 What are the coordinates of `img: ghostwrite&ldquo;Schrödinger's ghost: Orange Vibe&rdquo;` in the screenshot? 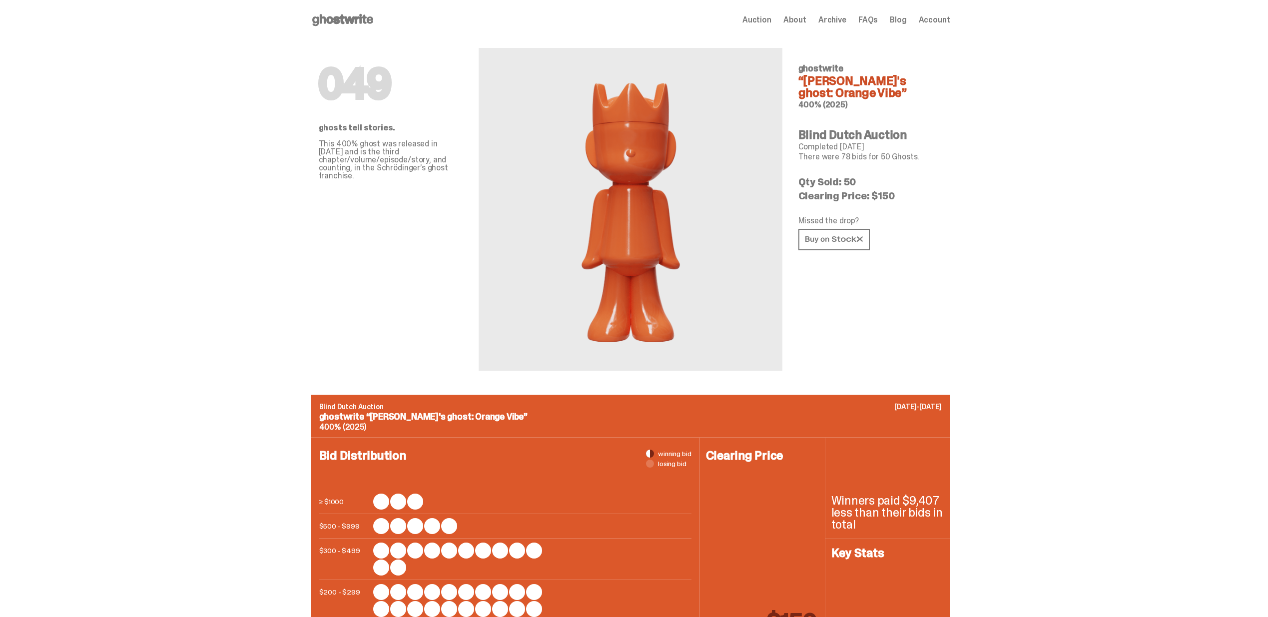 It's located at (630, 209).